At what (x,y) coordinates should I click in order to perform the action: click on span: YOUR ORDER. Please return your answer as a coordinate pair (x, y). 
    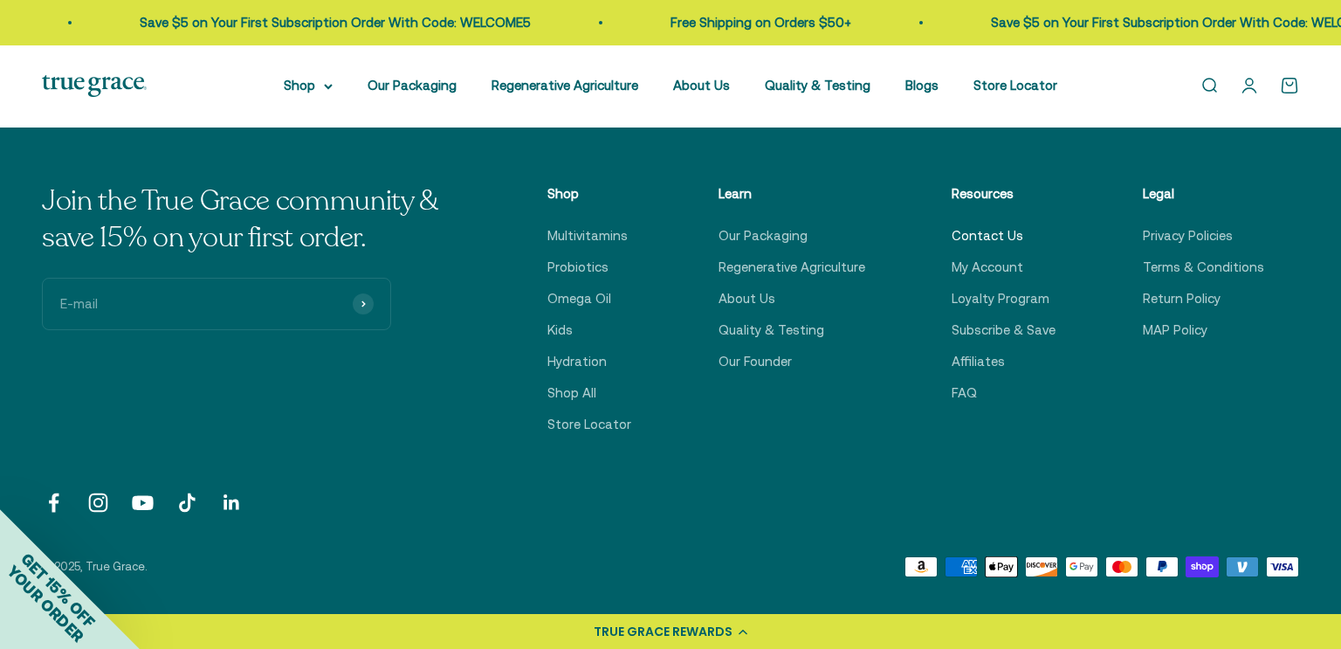
    Looking at the image, I should click on (45, 603).